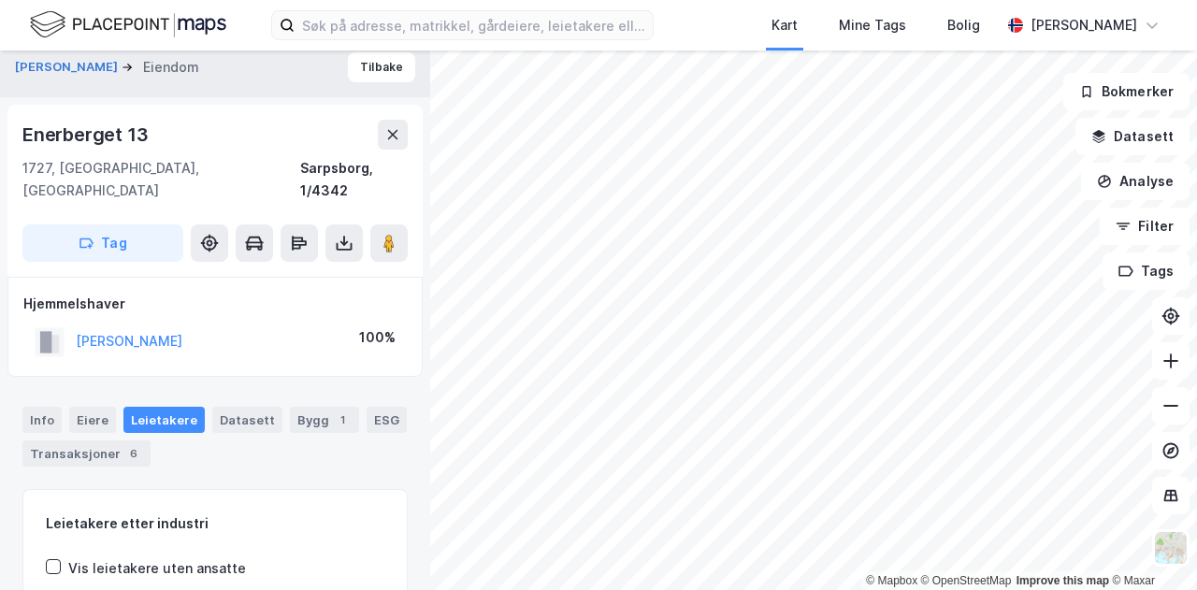 This screenshot has width=1197, height=590. I want to click on a: Mapbox, so click(891, 581).